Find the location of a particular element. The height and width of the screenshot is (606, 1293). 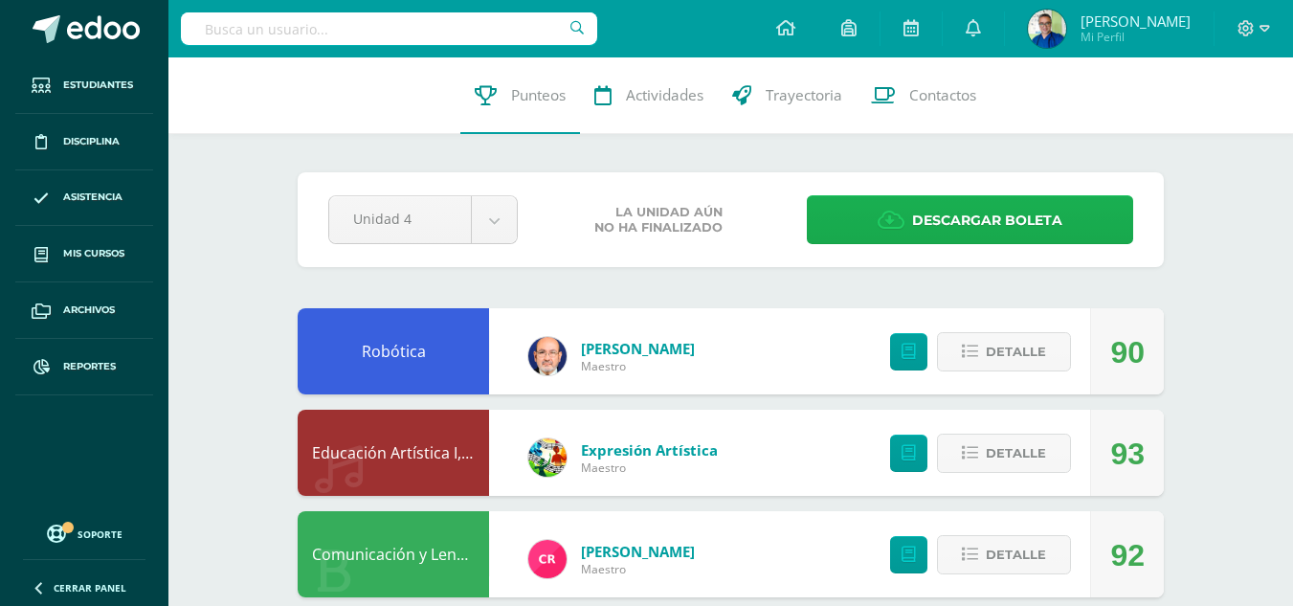

span: Cerrar panel is located at coordinates (90, 588).